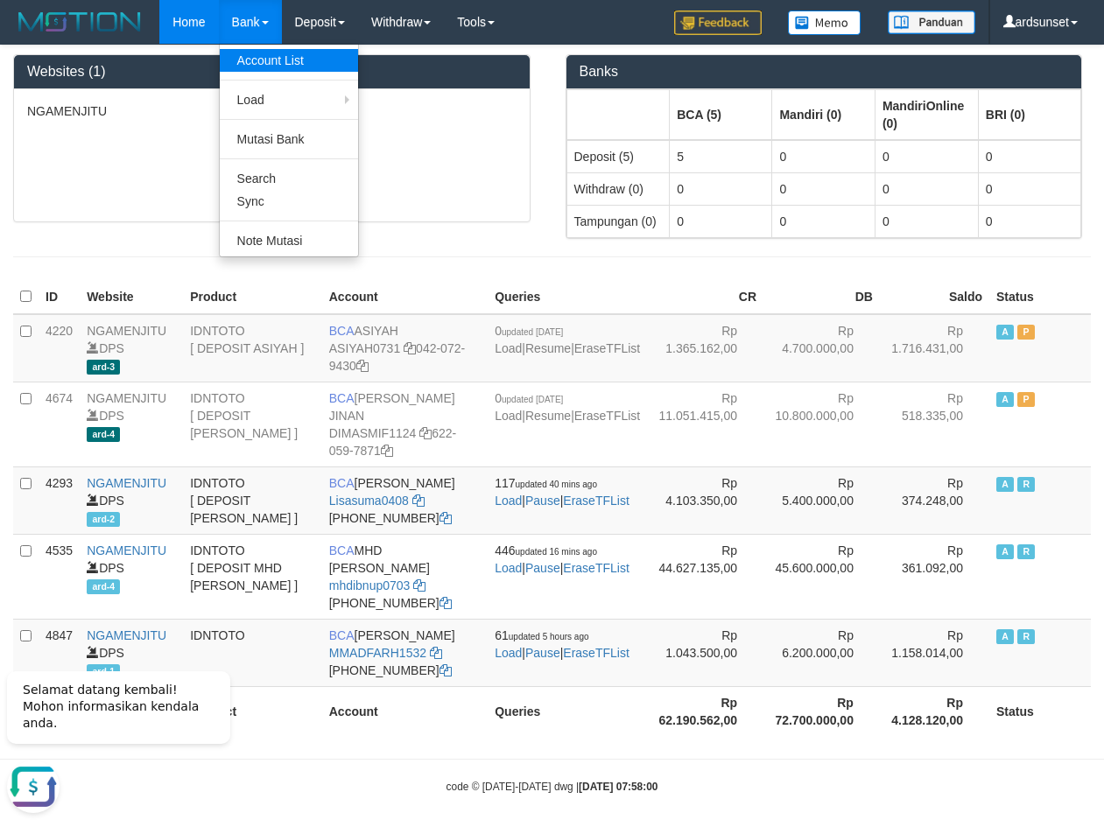  What do you see at coordinates (404, 711) in the screenshot?
I see `th: Account` at bounding box center [404, 711].